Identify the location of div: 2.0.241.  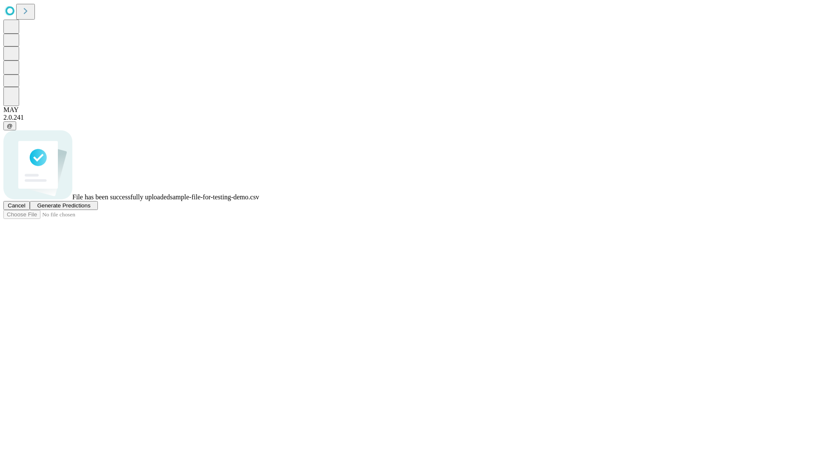
(409, 117).